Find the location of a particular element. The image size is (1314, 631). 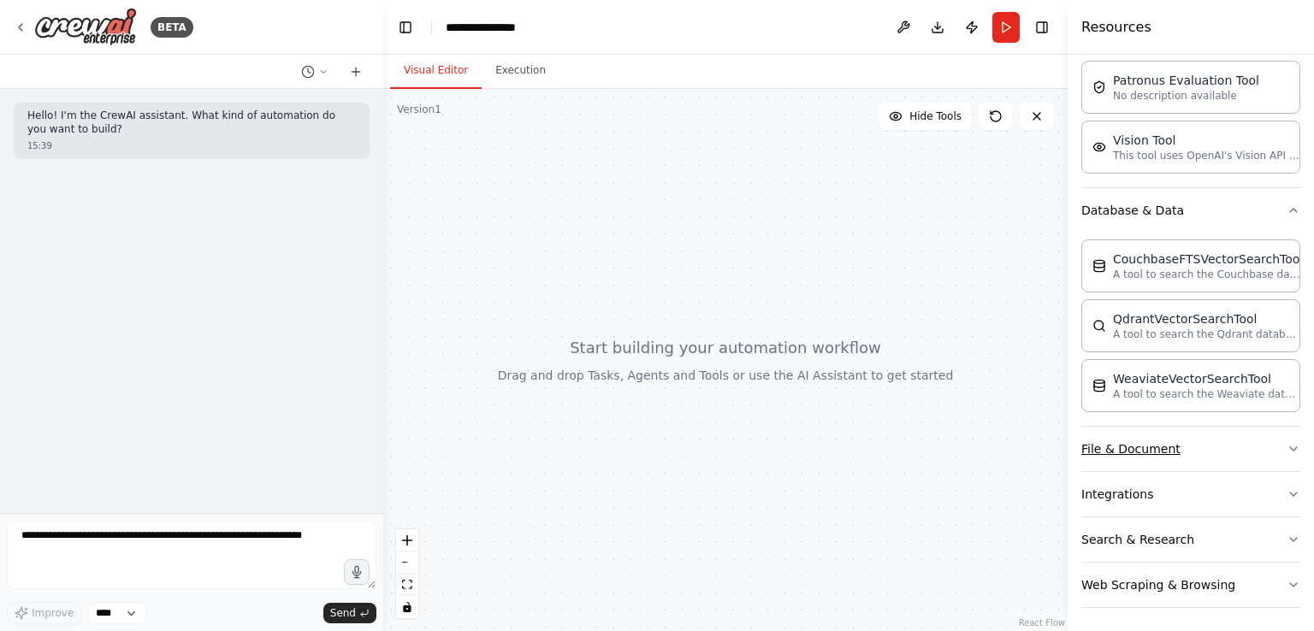

button: Switch to previous chat is located at coordinates (315, 72).